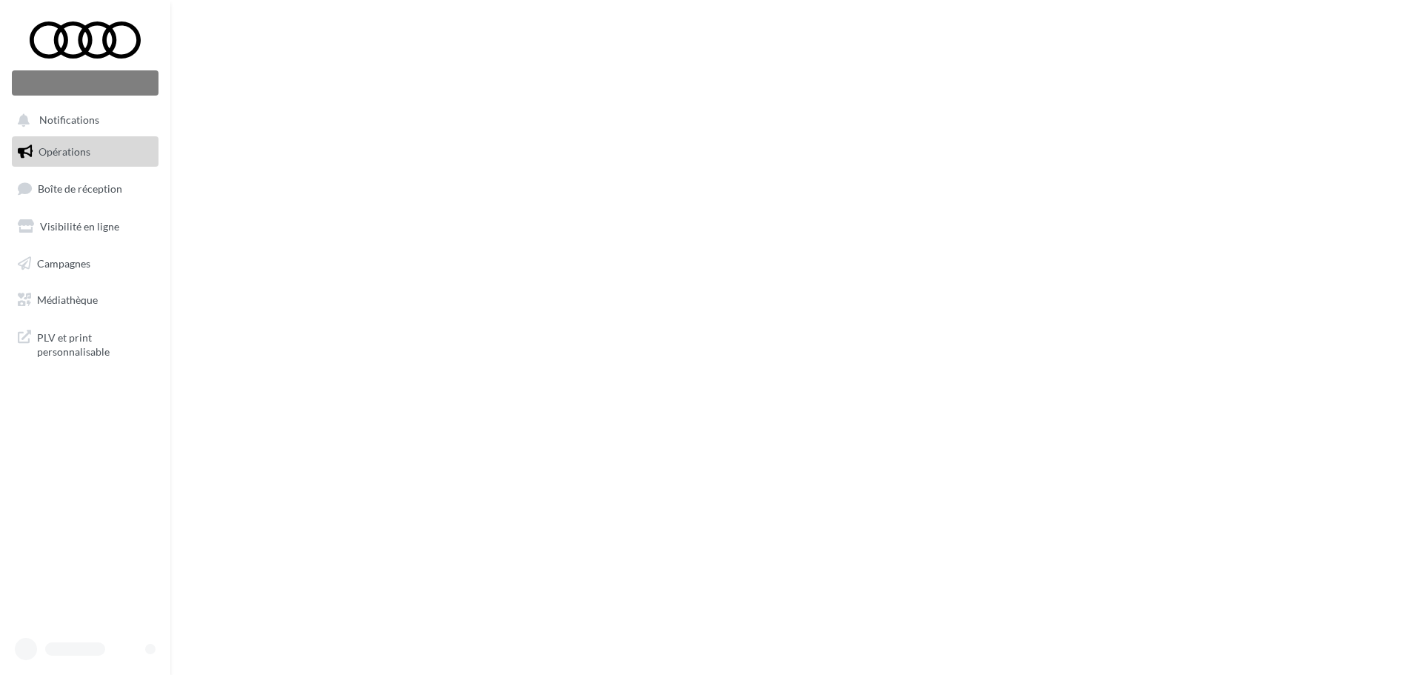  Describe the element at coordinates (67, 299) in the screenshot. I see `span: Médiathèque` at that location.